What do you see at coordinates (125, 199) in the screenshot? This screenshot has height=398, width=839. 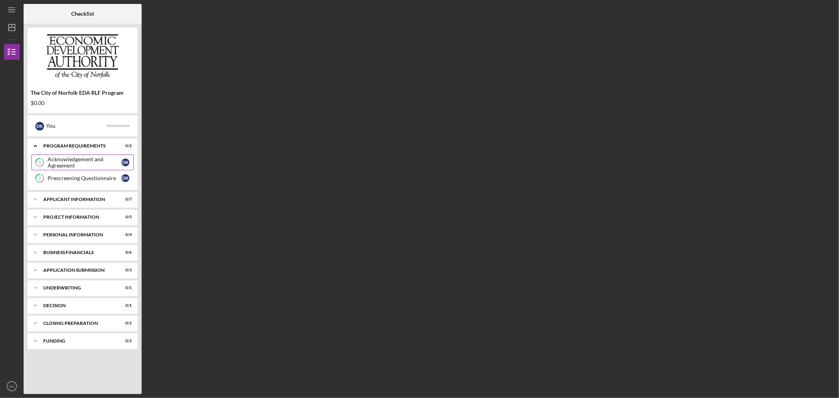 I see `div: 0 / 7` at bounding box center [125, 199].